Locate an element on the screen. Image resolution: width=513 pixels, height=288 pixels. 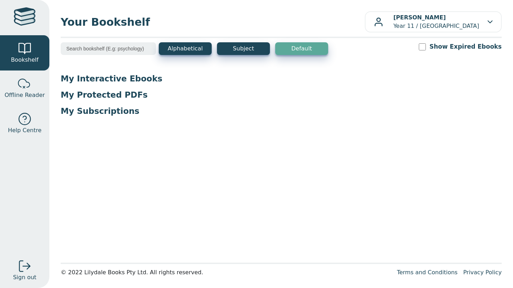
span: Sign out is located at coordinates (25, 278).